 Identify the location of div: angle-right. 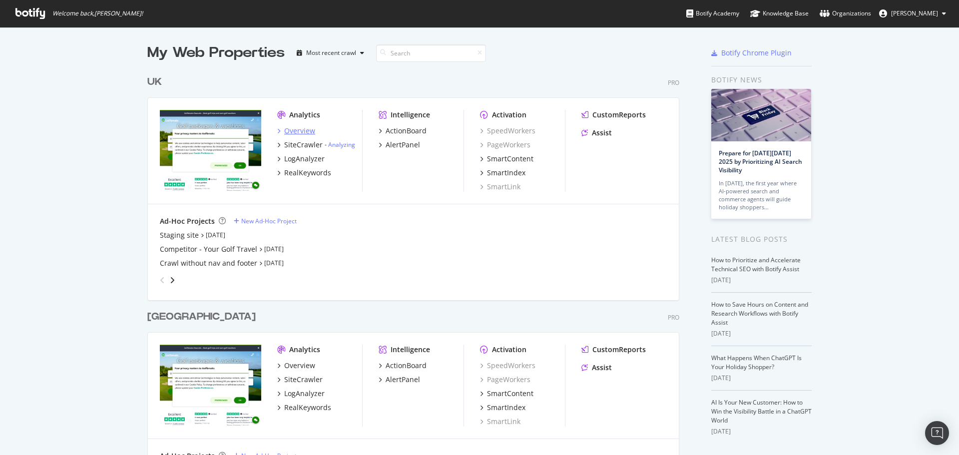
(172, 280).